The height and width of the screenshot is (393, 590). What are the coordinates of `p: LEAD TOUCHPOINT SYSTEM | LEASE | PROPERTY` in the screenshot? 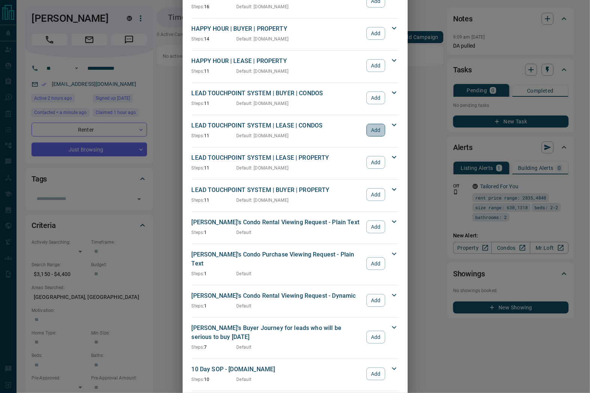 It's located at (277, 158).